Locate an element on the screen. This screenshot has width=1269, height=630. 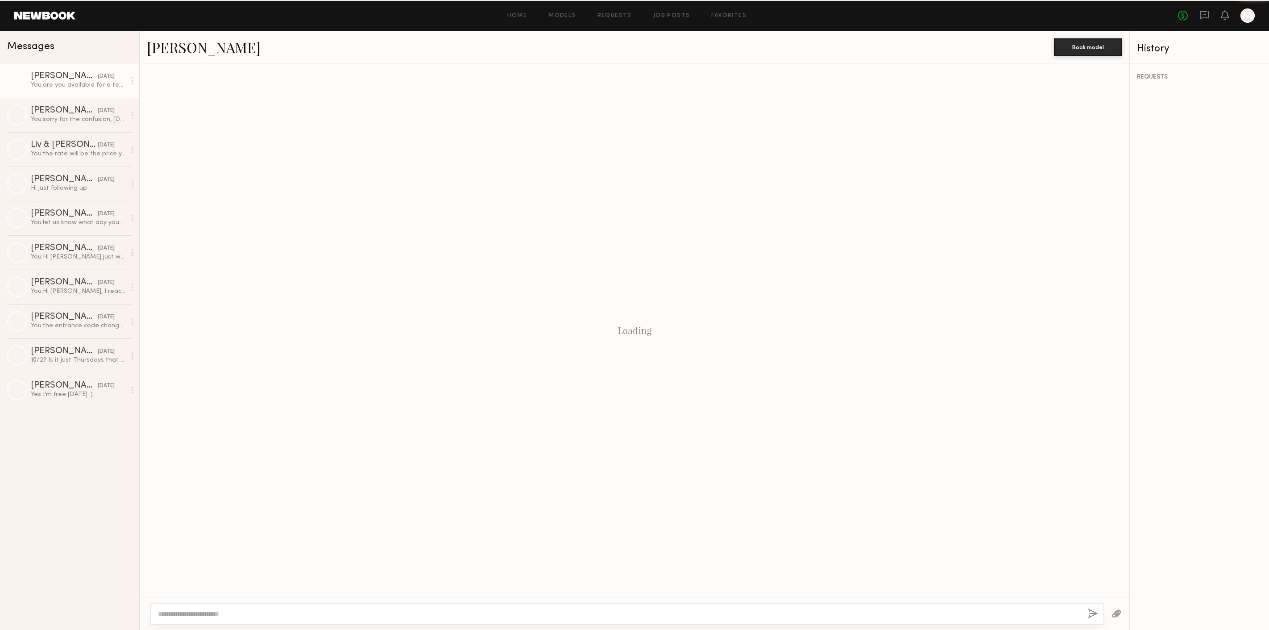
span: Messages is located at coordinates (31, 46).